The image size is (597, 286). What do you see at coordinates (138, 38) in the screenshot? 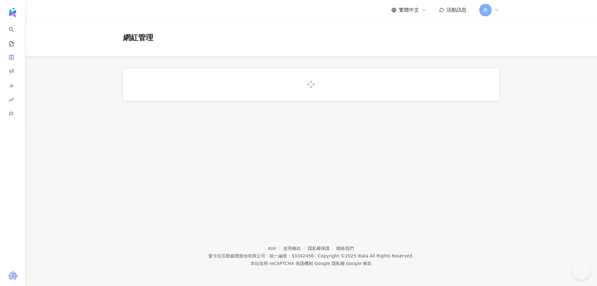
I see `span: 網紅管理` at bounding box center [138, 38].